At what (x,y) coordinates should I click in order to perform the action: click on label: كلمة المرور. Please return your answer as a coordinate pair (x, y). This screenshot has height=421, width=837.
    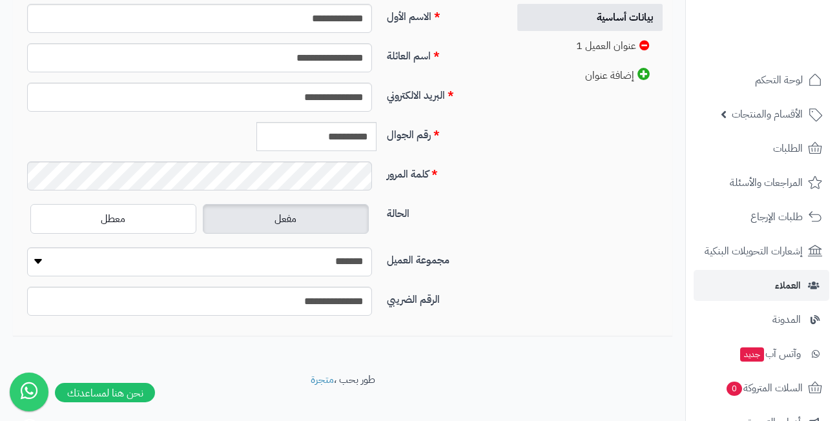
    Looking at the image, I should click on (442, 172).